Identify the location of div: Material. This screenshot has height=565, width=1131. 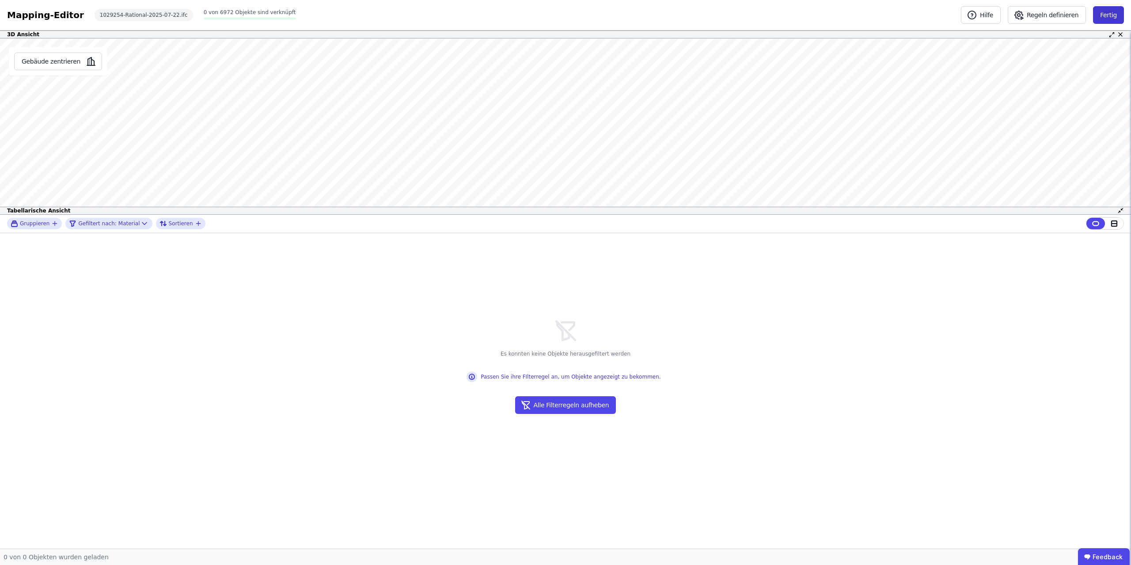
(104, 224).